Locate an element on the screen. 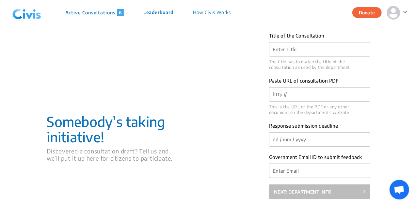 The width and height of the screenshot is (417, 206). p: How Civis Works is located at coordinates (212, 12).